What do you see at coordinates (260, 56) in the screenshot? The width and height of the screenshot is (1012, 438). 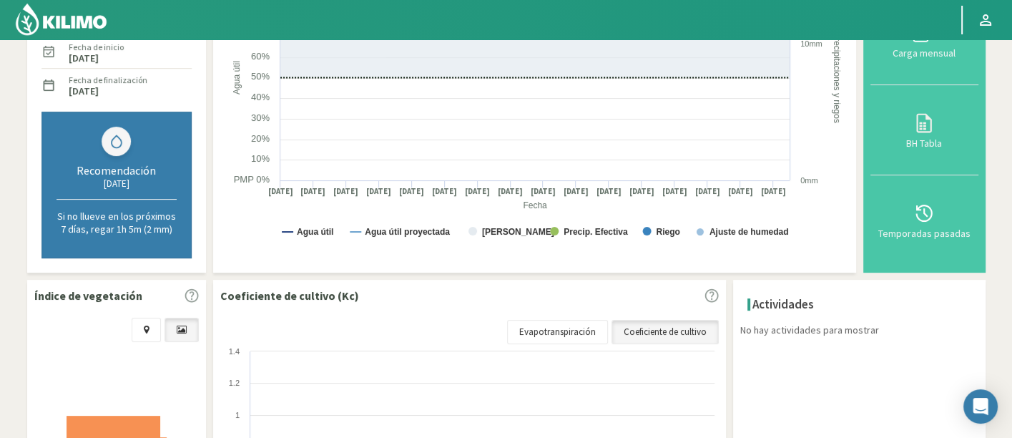 I see `text: 60%` at bounding box center [260, 56].